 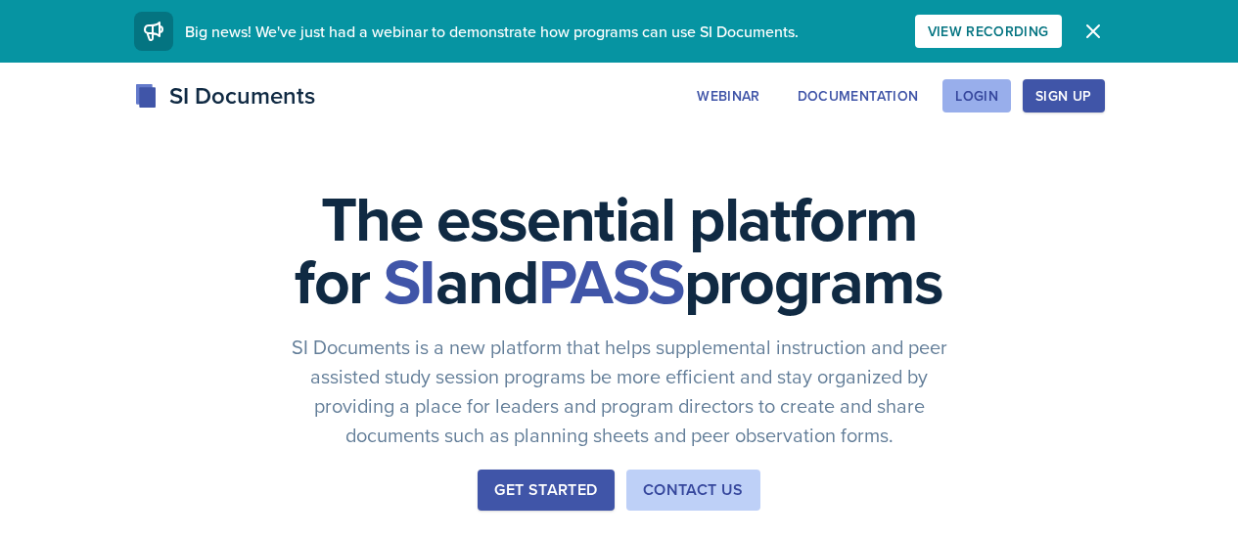 I want to click on button: Login, so click(x=976, y=96).